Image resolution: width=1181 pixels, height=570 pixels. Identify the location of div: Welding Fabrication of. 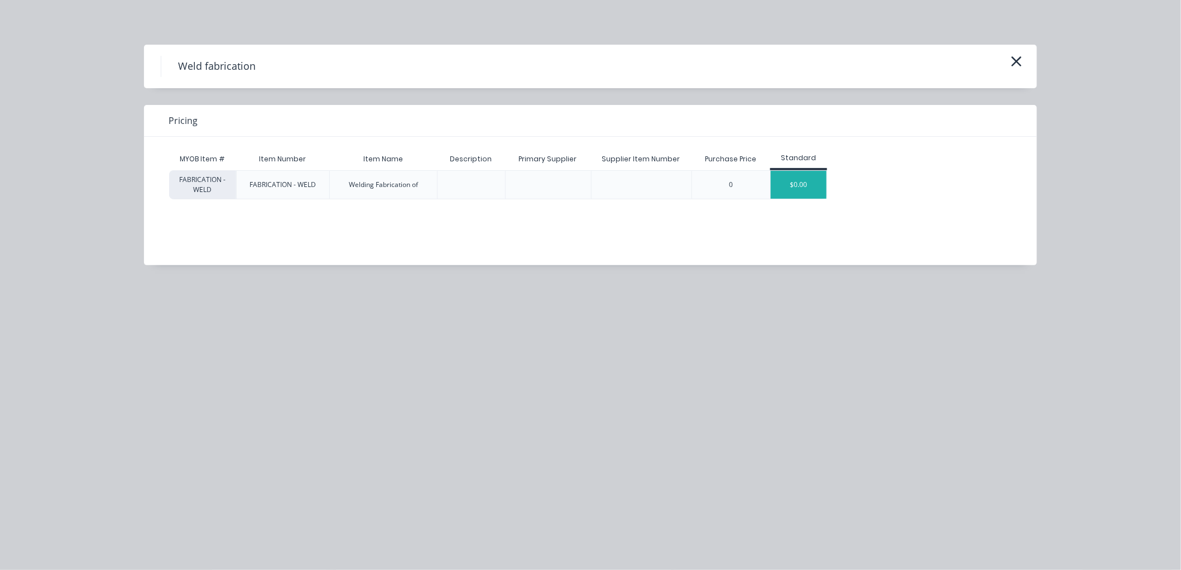
(383, 185).